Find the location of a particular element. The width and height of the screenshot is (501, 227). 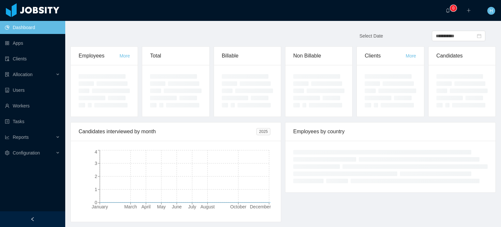

tspan: March is located at coordinates (130, 206).